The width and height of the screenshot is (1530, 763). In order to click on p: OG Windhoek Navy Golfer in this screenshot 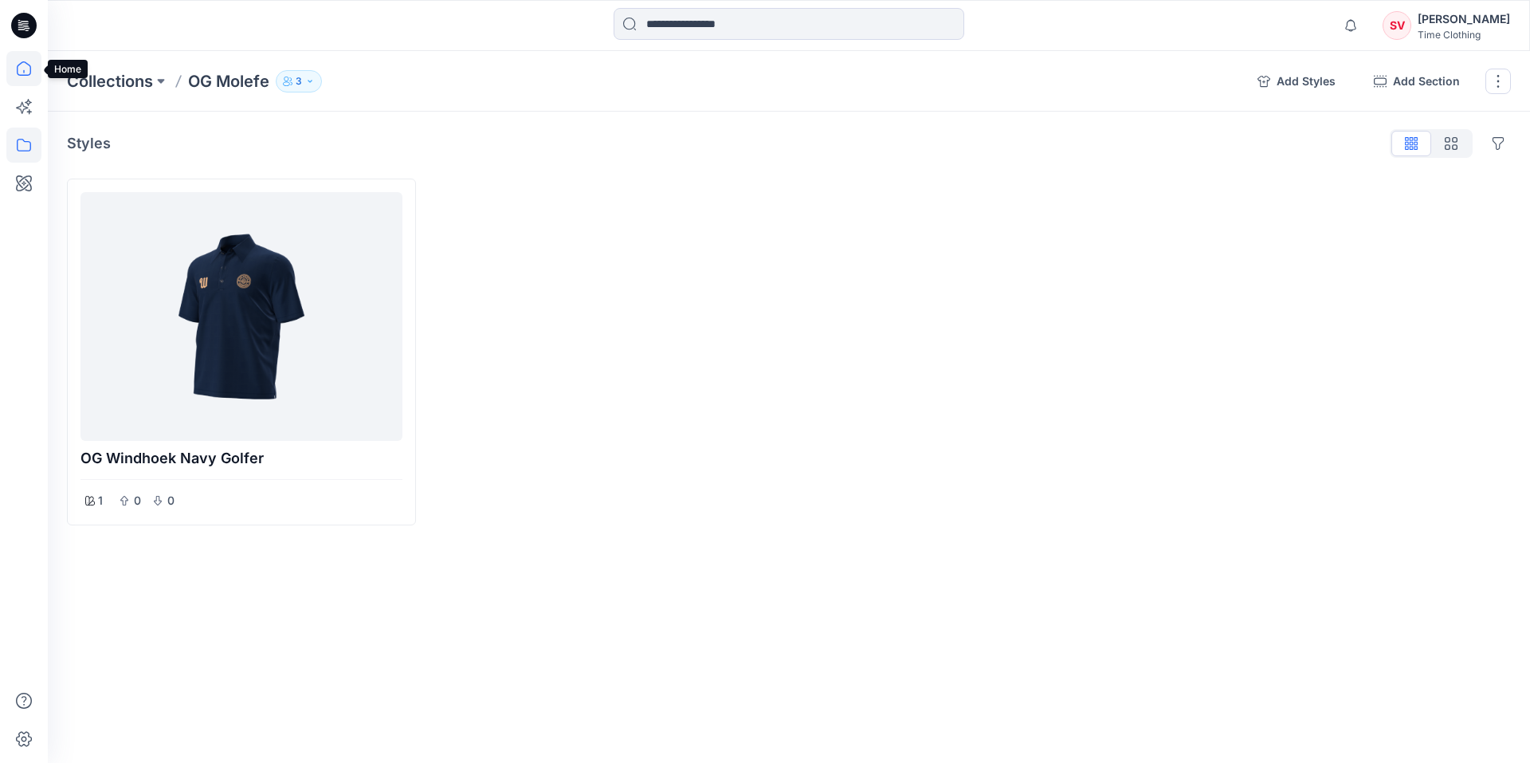, I will do `click(242, 458)`.